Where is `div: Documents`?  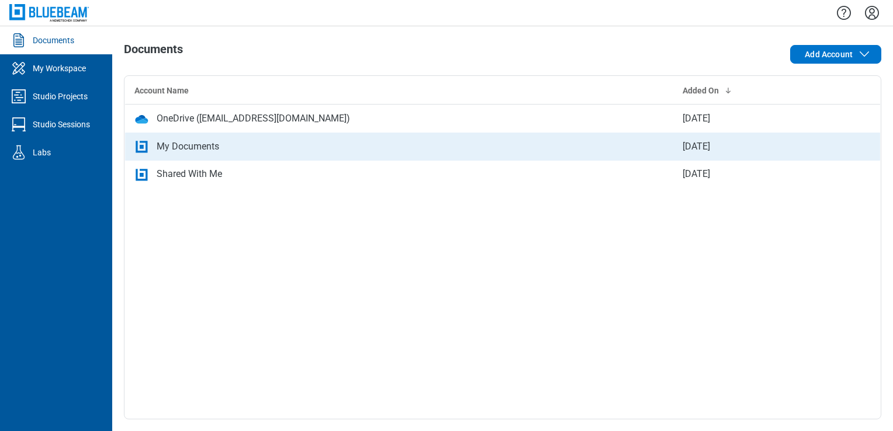
div: Documents is located at coordinates (53, 40).